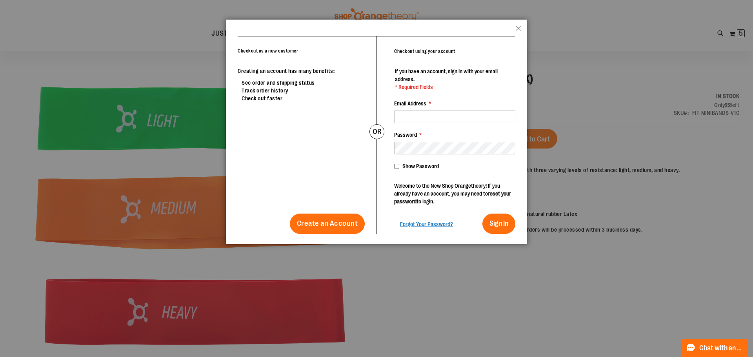  Describe the element at coordinates (377, 132) in the screenshot. I see `div: or` at that location.